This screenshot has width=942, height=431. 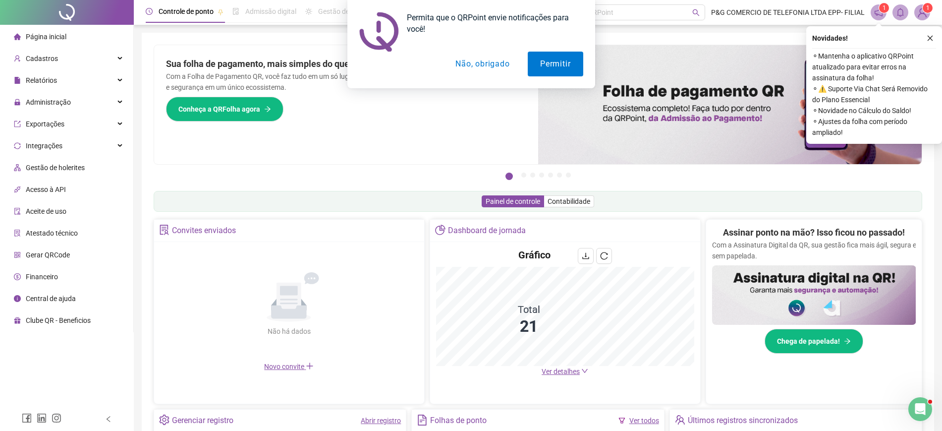 I want to click on span: Acesso à API, so click(x=46, y=189).